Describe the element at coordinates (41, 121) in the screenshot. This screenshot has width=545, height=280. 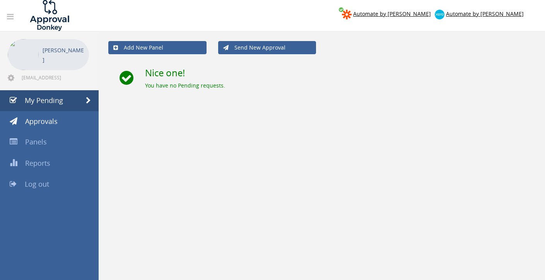
I see `span: Approvals` at that location.